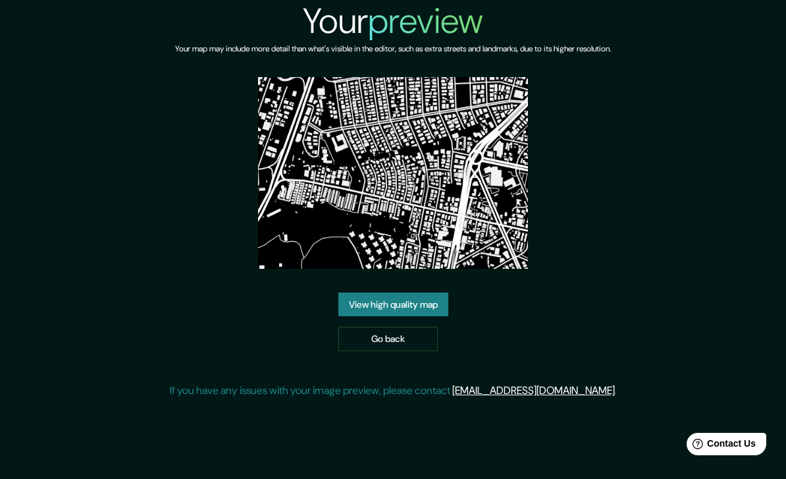 Image resolution: width=786 pixels, height=479 pixels. What do you see at coordinates (393, 172) in the screenshot?
I see `img: created-map-preview` at bounding box center [393, 172].